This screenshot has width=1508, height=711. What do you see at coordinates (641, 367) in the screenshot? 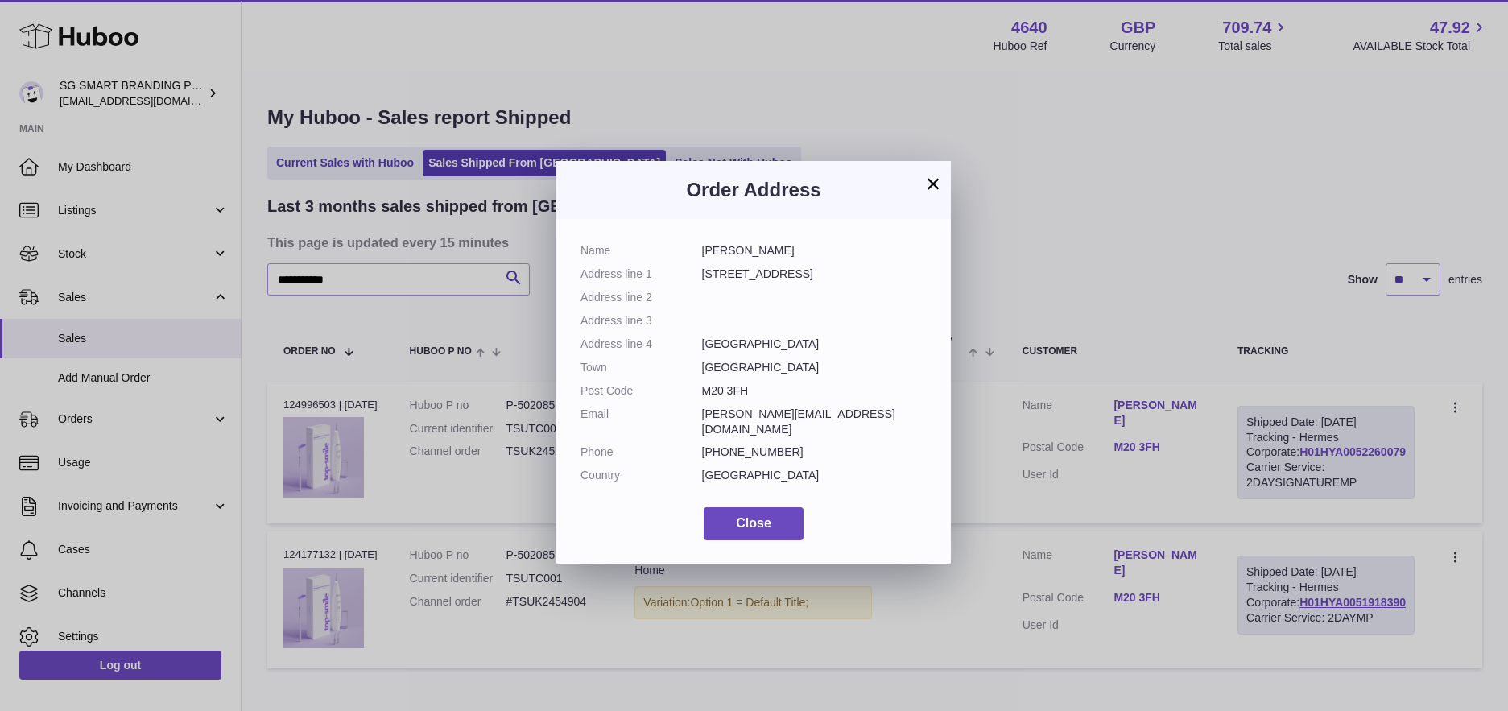
I see `dt: Town` at bounding box center [641, 367].